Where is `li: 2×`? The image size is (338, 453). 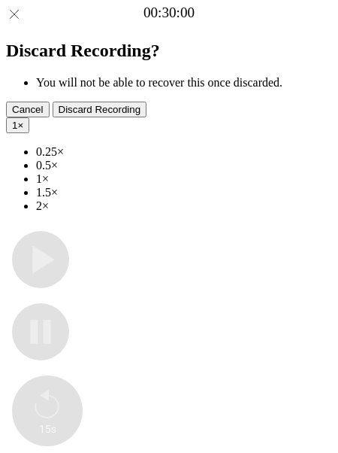 li: 2× is located at coordinates (184, 206).